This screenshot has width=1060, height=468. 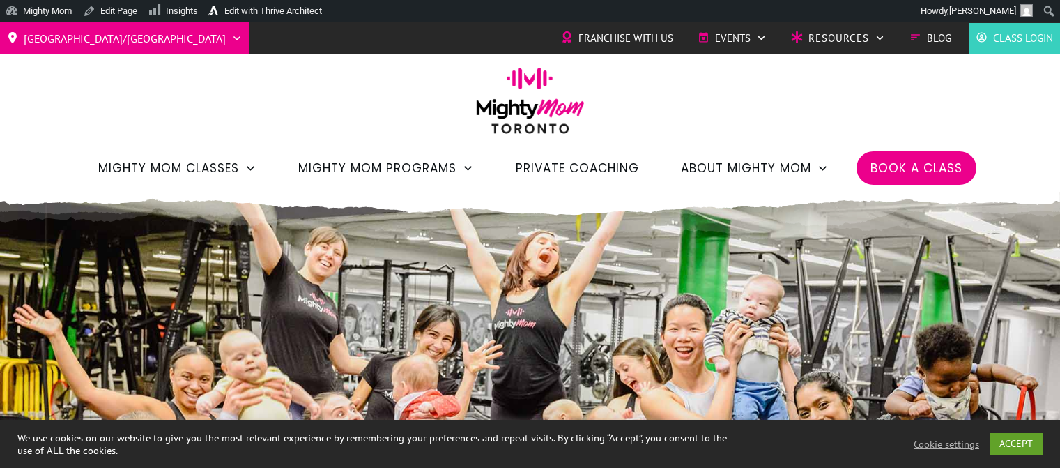 I want to click on span: Mighty Mom Programs, so click(x=377, y=168).